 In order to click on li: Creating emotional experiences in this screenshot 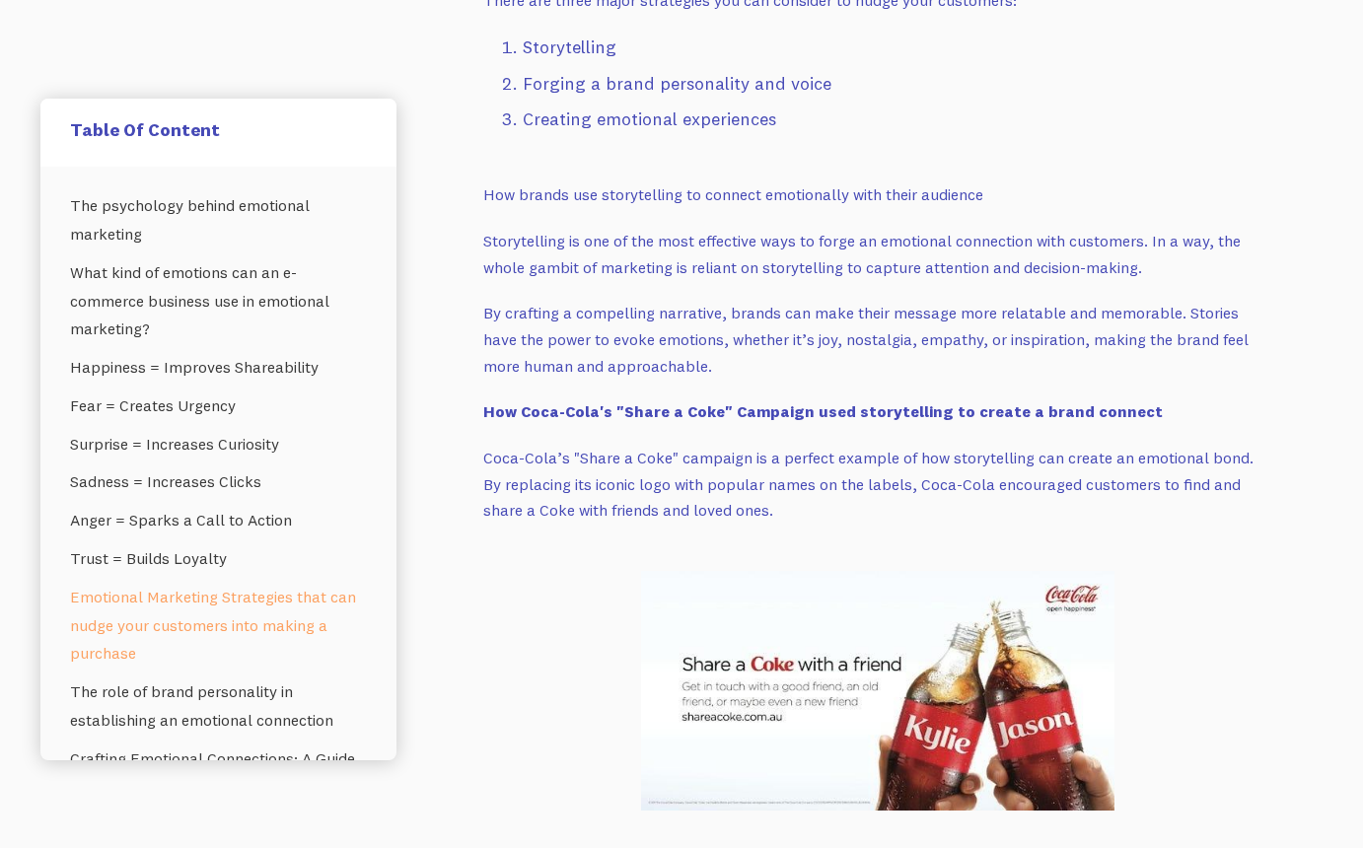, I will do `click(898, 119)`.